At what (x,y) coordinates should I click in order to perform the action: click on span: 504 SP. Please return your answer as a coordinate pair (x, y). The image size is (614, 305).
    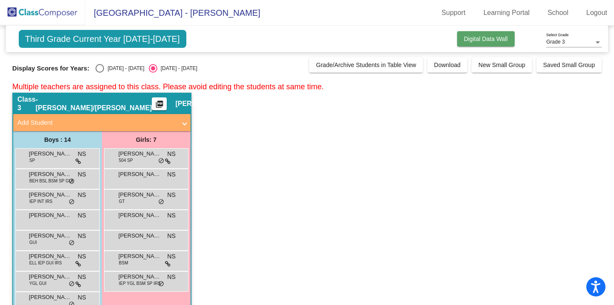
    Looking at the image, I should click on (126, 160).